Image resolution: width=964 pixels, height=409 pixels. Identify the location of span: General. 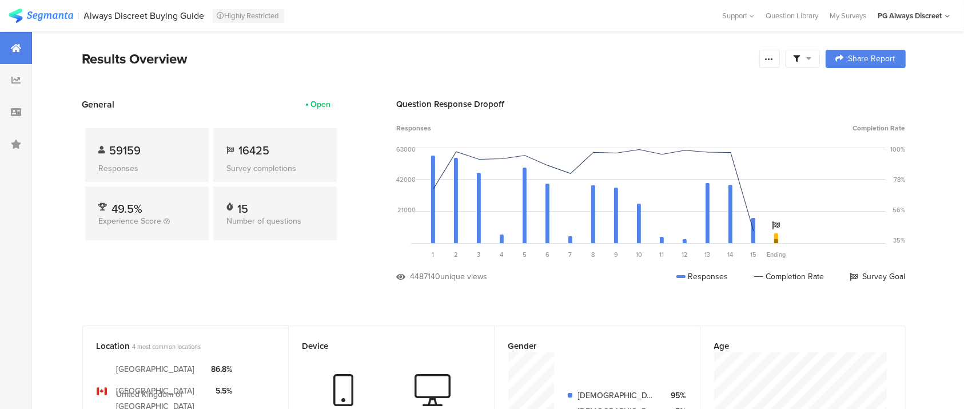
(98, 104).